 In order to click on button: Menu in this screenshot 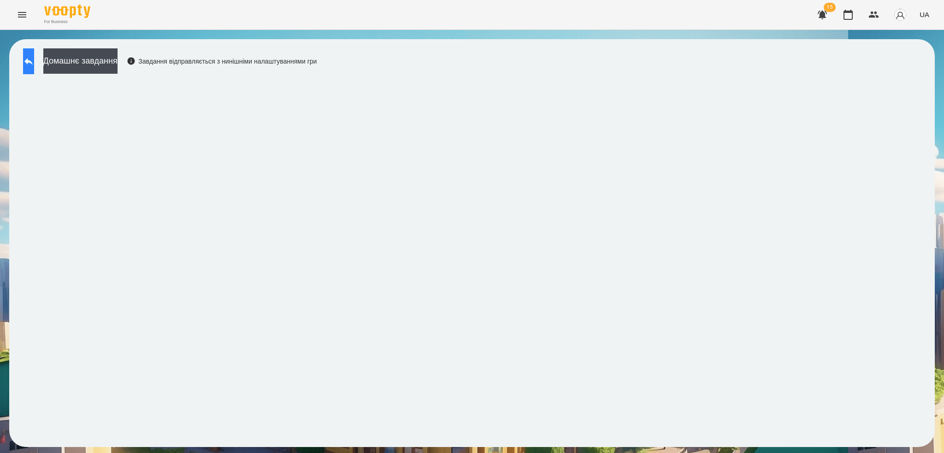, I will do `click(22, 15)`.